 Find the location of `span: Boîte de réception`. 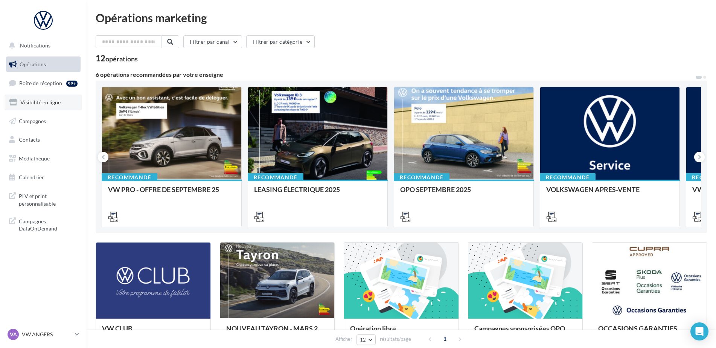

span: Boîte de réception is located at coordinates (41, 83).